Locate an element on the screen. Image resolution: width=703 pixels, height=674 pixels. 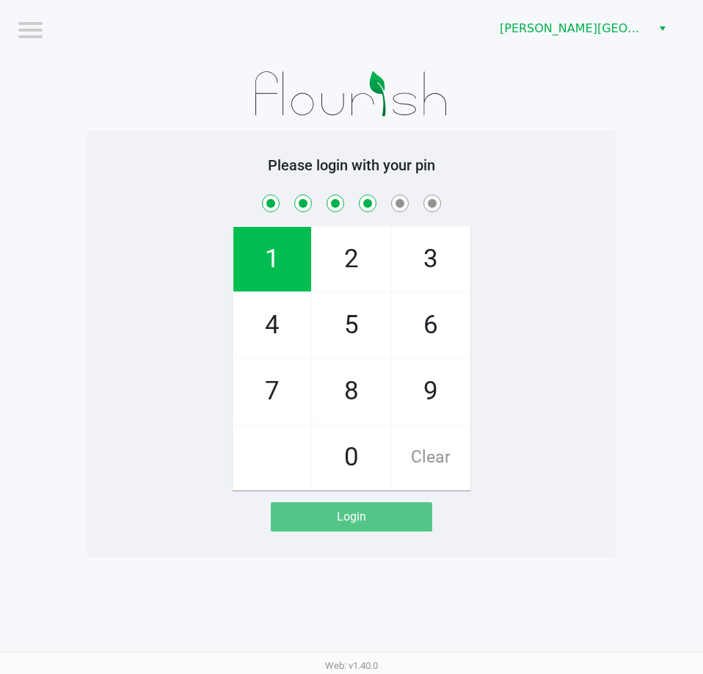
span: 7 is located at coordinates (272, 391).